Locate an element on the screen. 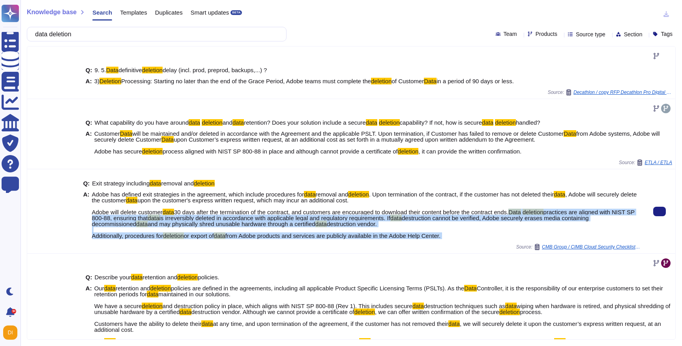  span: , it can provide the written confirmation. is located at coordinates (470, 151).